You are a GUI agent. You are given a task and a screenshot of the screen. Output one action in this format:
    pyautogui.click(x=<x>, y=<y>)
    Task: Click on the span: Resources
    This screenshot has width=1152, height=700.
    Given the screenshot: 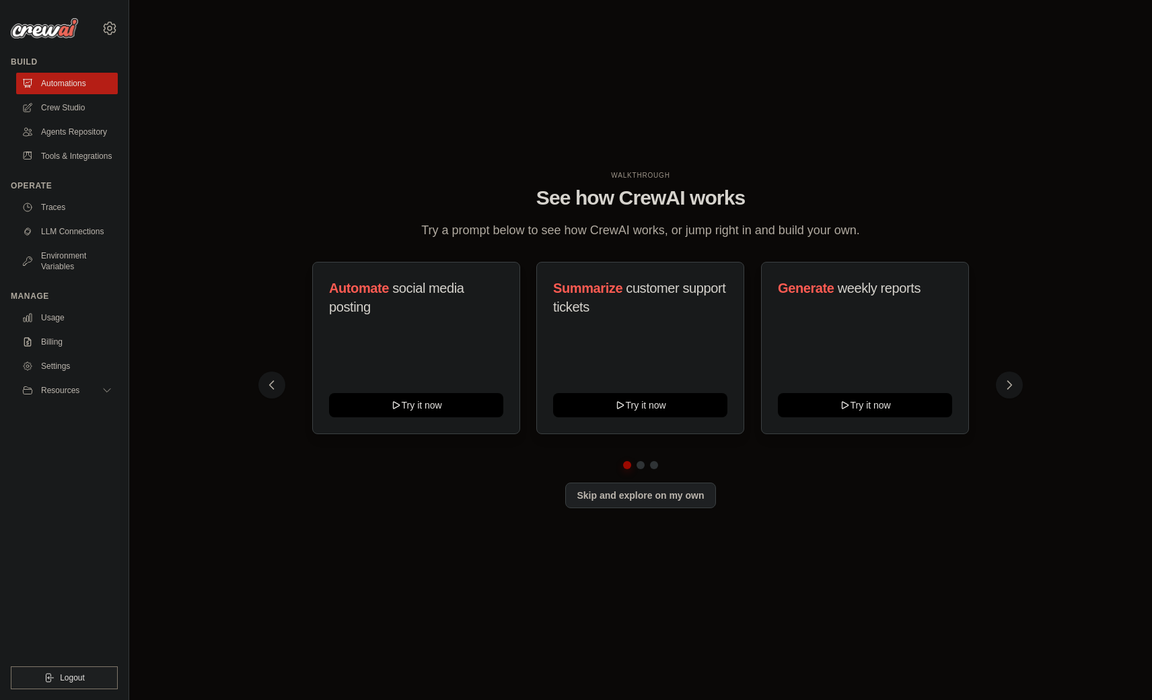 What is the action you would take?
    pyautogui.click(x=60, y=390)
    